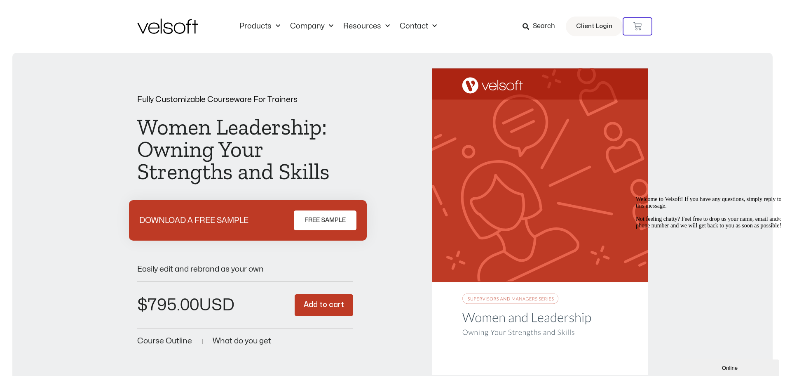 This screenshot has height=376, width=785. Describe the element at coordinates (260, 26) in the screenshot. I see `a: ProductsMenu Toggle` at that location.